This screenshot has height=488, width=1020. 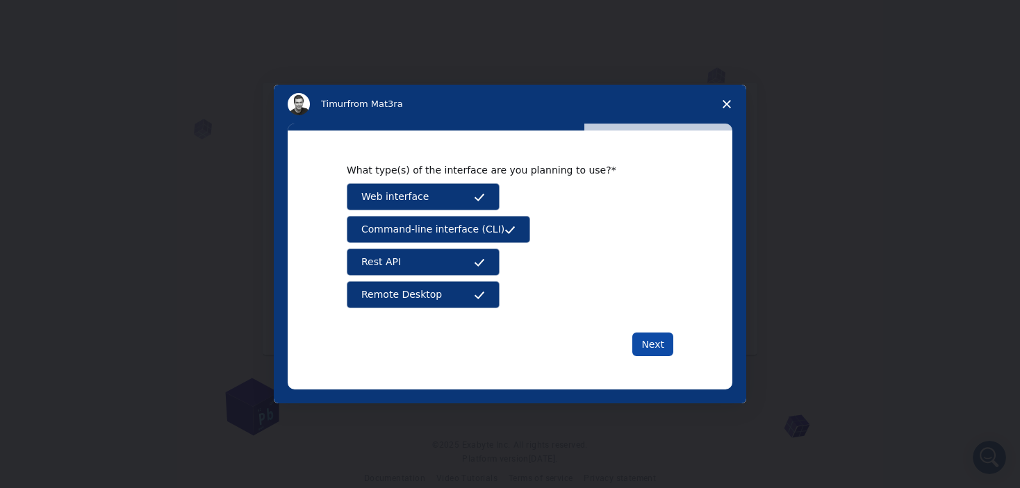 I want to click on button: Command-line interface (CLI), so click(x=438, y=229).